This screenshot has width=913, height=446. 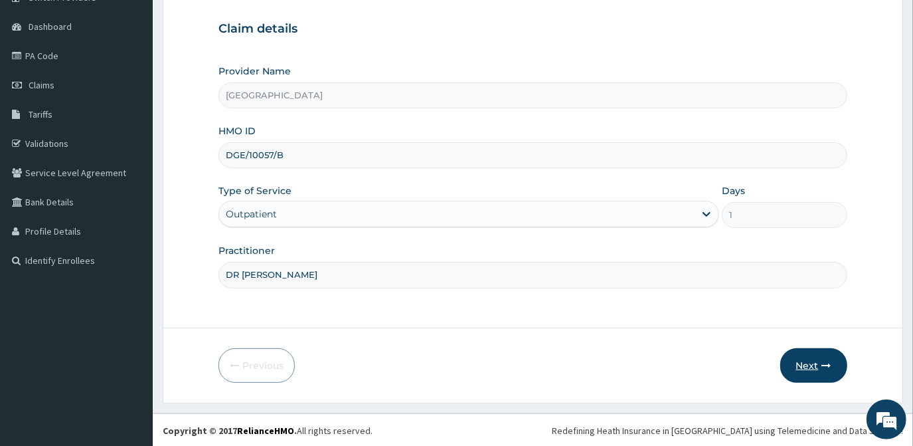 I want to click on strong: Copyright © 2017 ., so click(x=230, y=430).